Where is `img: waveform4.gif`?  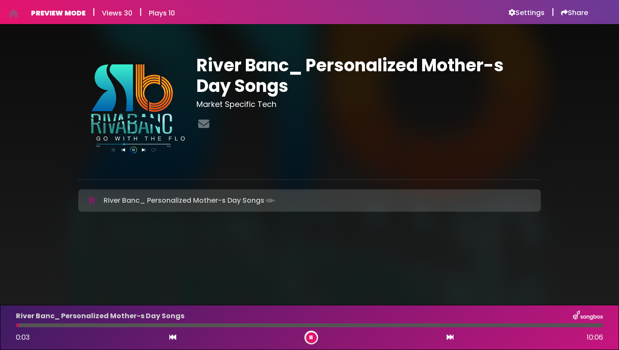
img: waveform4.gif is located at coordinates (270, 201).